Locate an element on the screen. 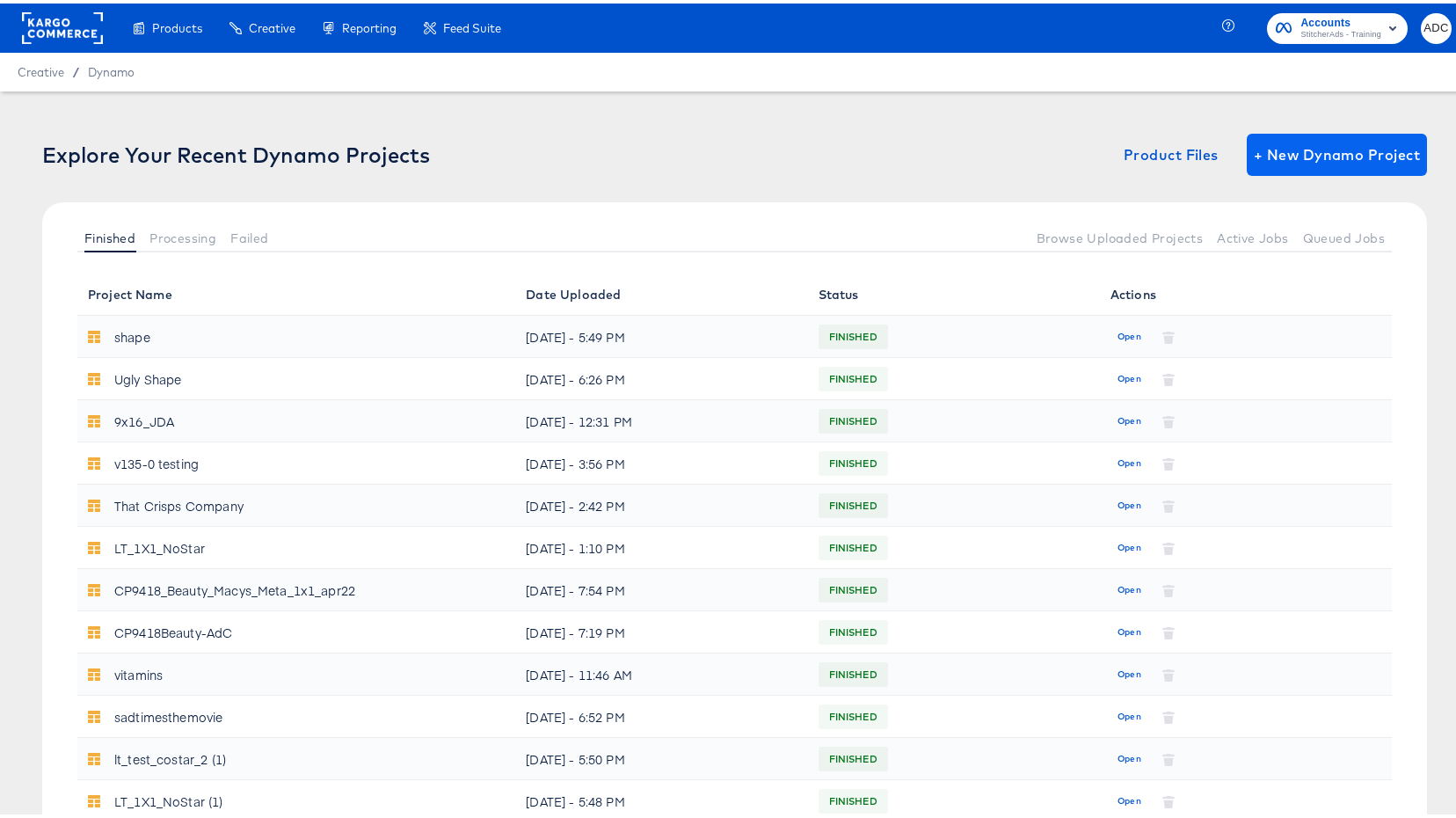 The height and width of the screenshot is (818, 1456). div: LT_1X1_NoStar is located at coordinates (159, 545).